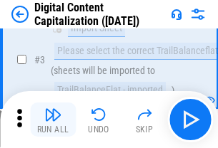 The width and height of the screenshot is (218, 148). I want to click on span: # 3, so click(39, 60).